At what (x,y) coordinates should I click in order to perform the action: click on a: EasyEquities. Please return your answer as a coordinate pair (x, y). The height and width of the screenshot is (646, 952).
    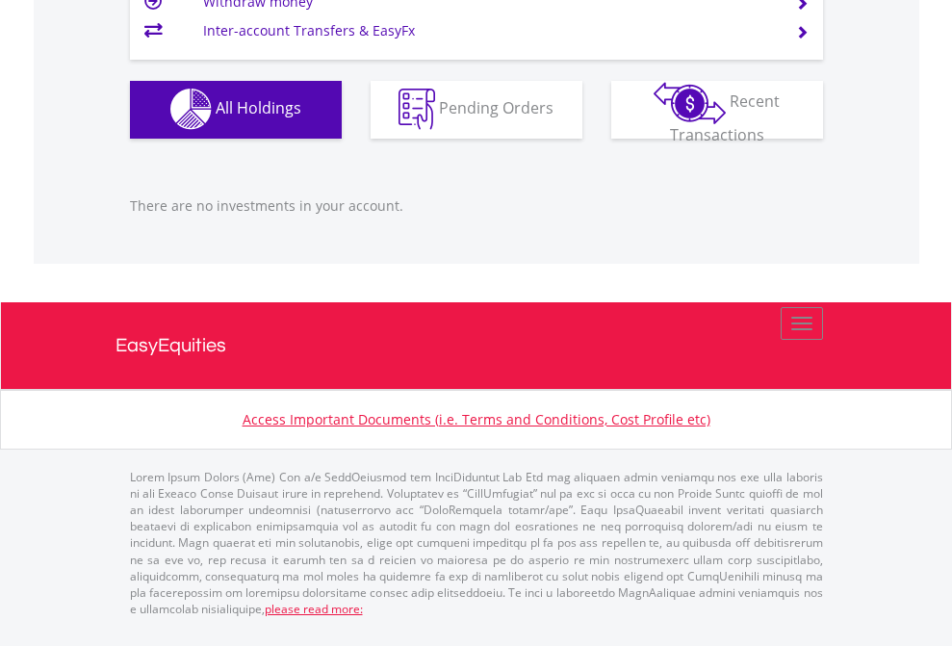
    Looking at the image, I should click on (476, 346).